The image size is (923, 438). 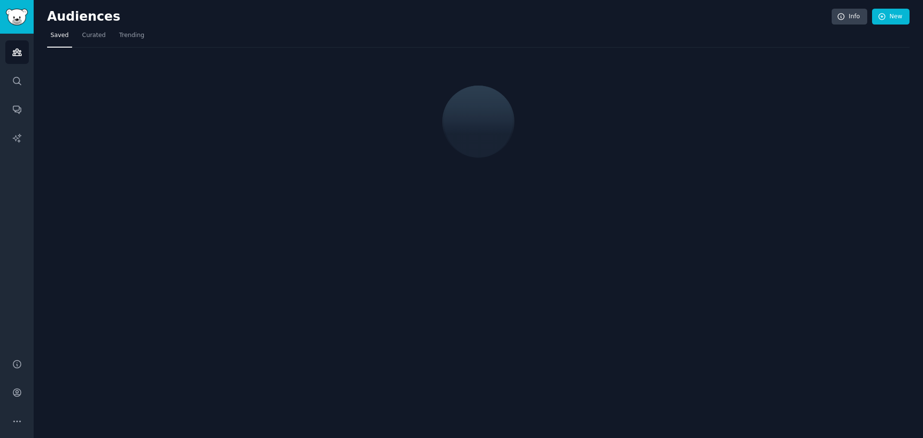 What do you see at coordinates (891, 17) in the screenshot?
I see `a: New` at bounding box center [891, 17].